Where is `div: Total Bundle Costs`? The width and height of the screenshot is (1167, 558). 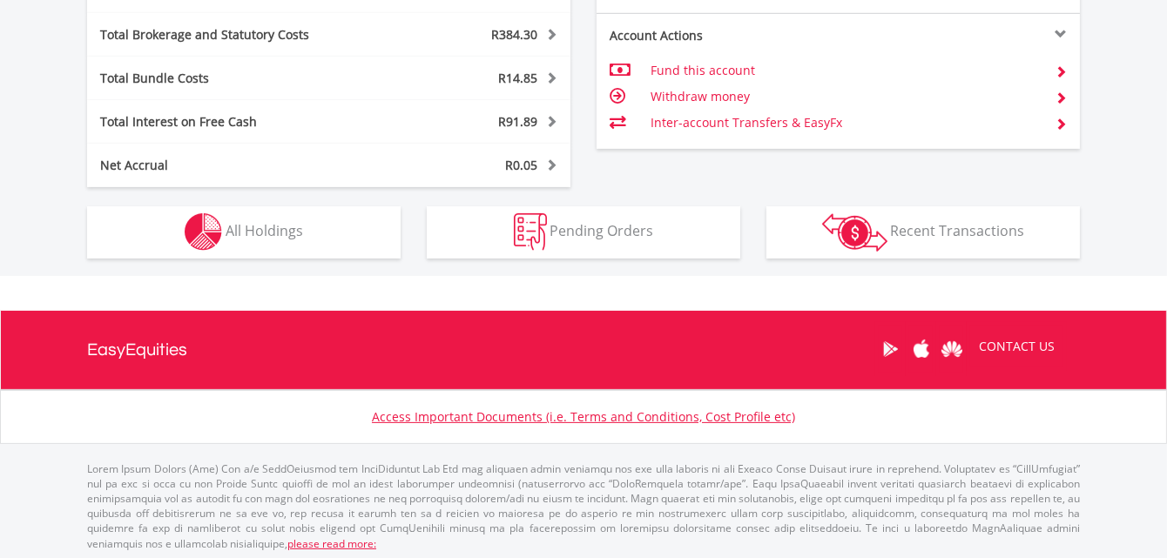
div: Total Bundle Costs is located at coordinates (228, 78).